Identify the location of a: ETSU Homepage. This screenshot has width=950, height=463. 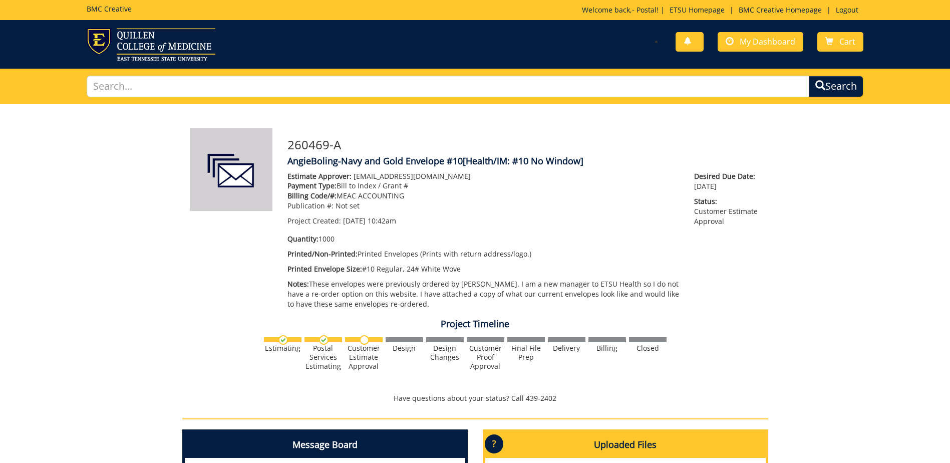
(697, 10).